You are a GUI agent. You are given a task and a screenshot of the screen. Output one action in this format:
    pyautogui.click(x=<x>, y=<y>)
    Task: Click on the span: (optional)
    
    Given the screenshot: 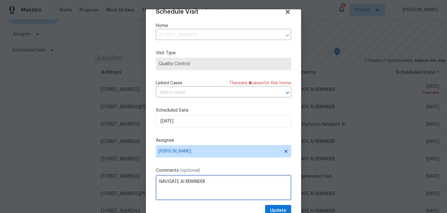 What is the action you would take?
    pyautogui.click(x=190, y=171)
    